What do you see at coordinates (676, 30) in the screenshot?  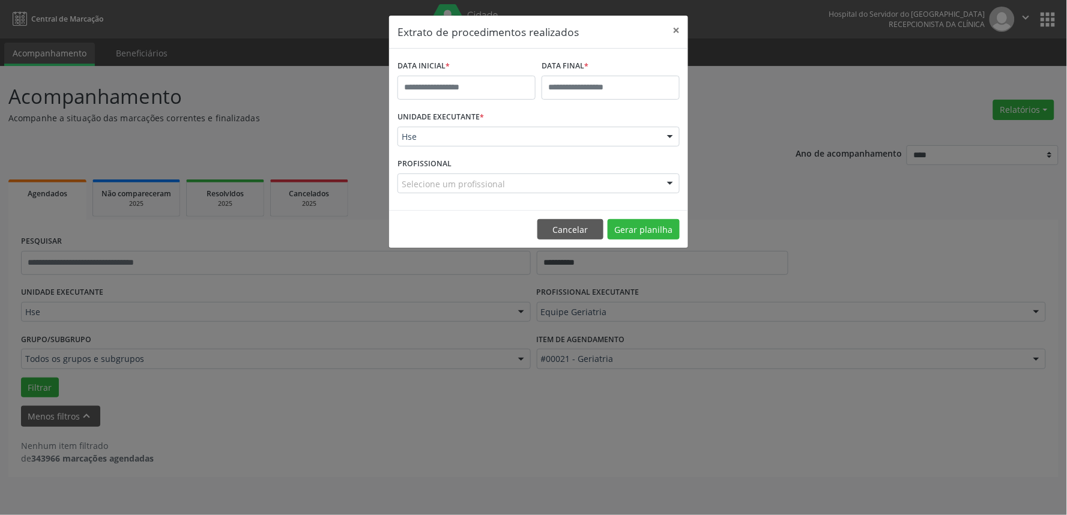 I see `button: Close` at bounding box center [676, 30].